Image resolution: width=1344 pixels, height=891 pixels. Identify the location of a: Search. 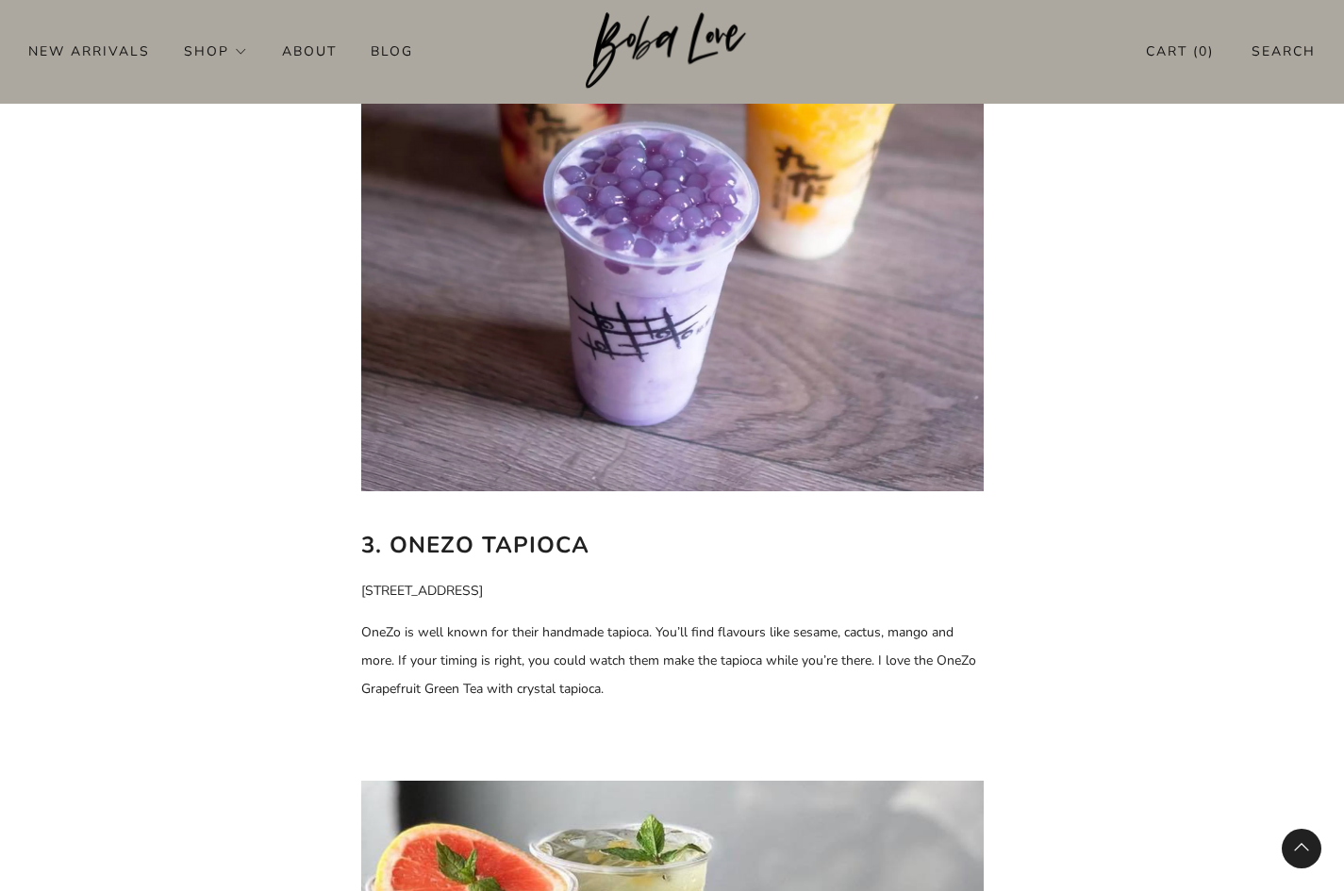
(1283, 51).